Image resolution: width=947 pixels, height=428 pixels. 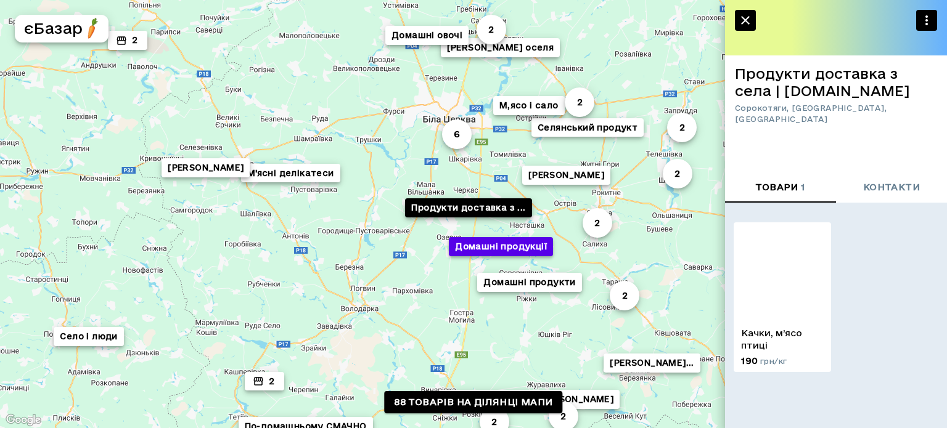 I want to click on a: Качки, м’ясо птиці190 грн/кг, so click(x=782, y=298).